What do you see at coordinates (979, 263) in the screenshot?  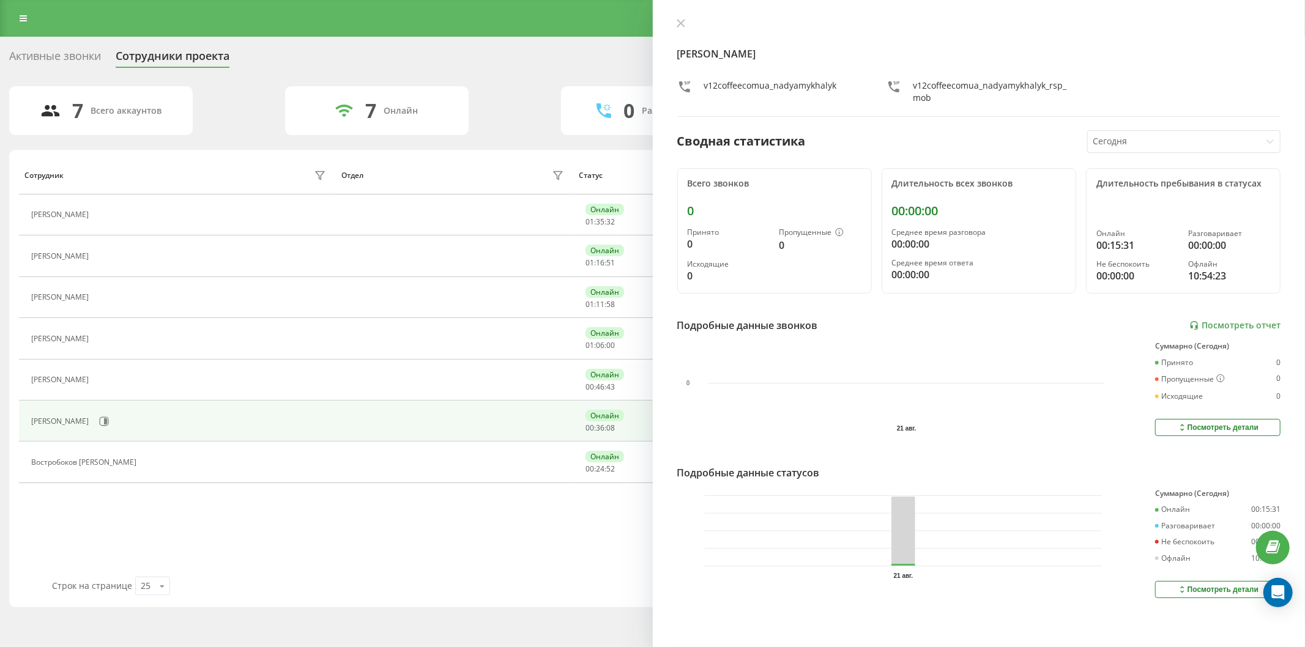 I see `div: Среднее время ответа` at bounding box center [979, 263].